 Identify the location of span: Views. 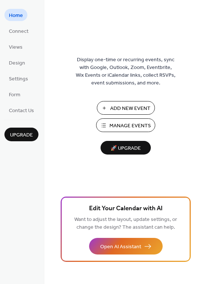
(15, 47).